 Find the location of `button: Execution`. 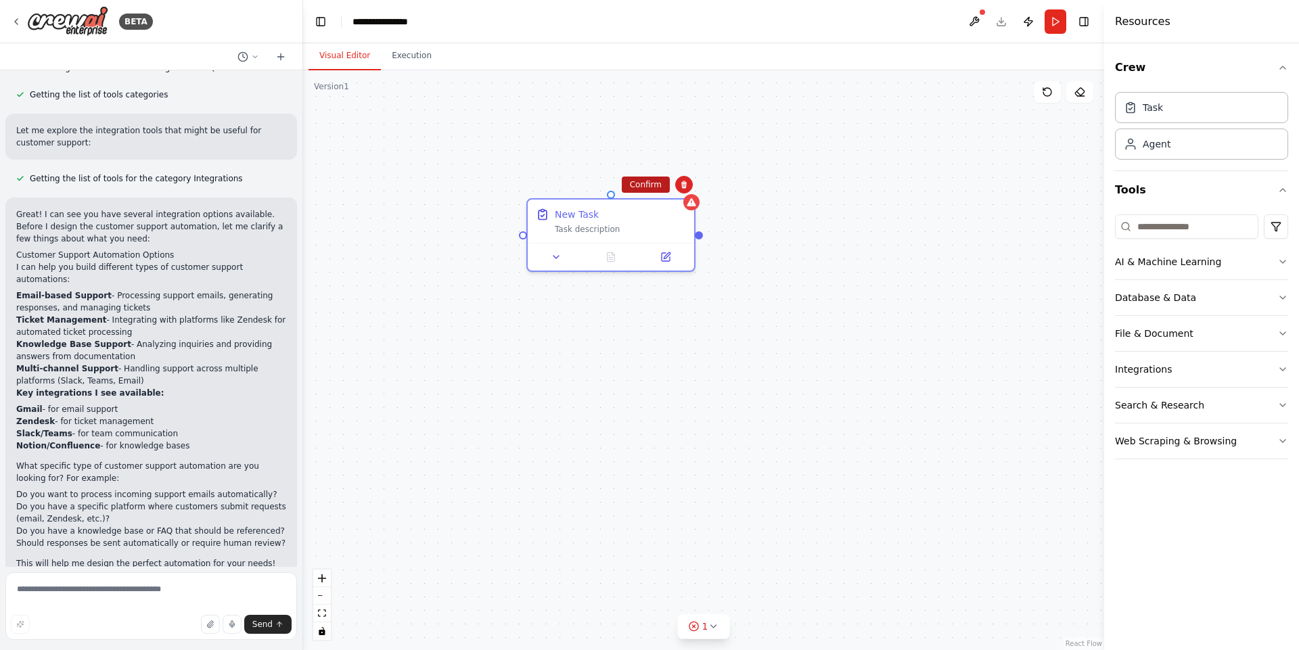

button: Execution is located at coordinates (411, 56).